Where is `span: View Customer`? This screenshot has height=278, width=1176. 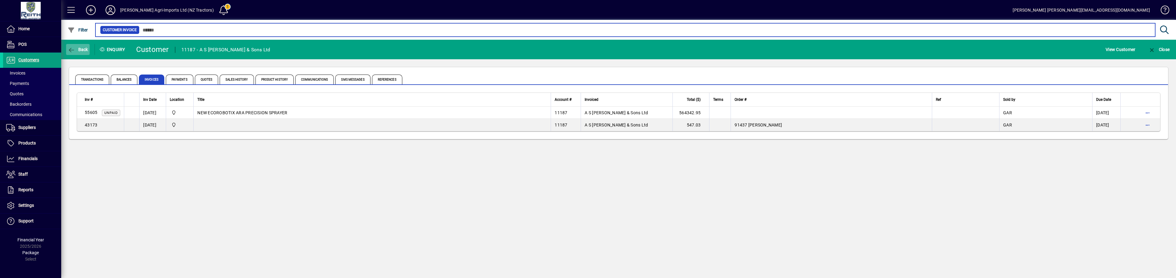 span: View Customer is located at coordinates (1120, 50).